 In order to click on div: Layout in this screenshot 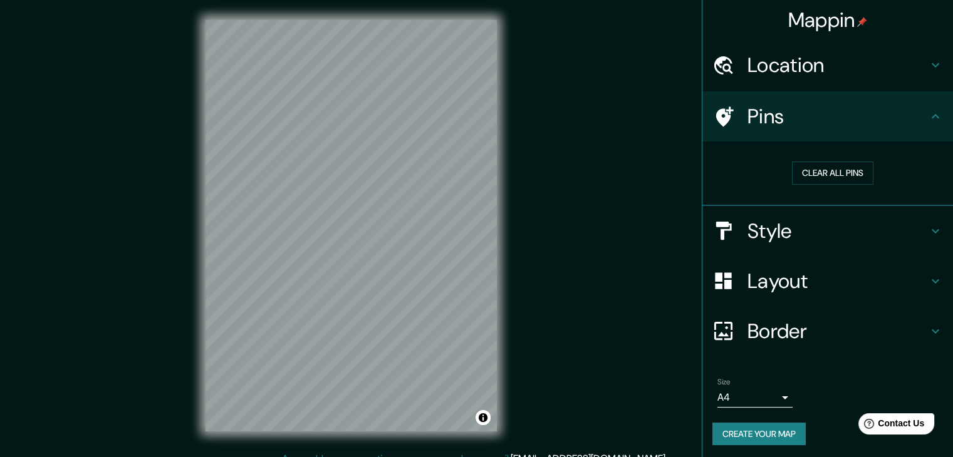, I will do `click(828, 281)`.